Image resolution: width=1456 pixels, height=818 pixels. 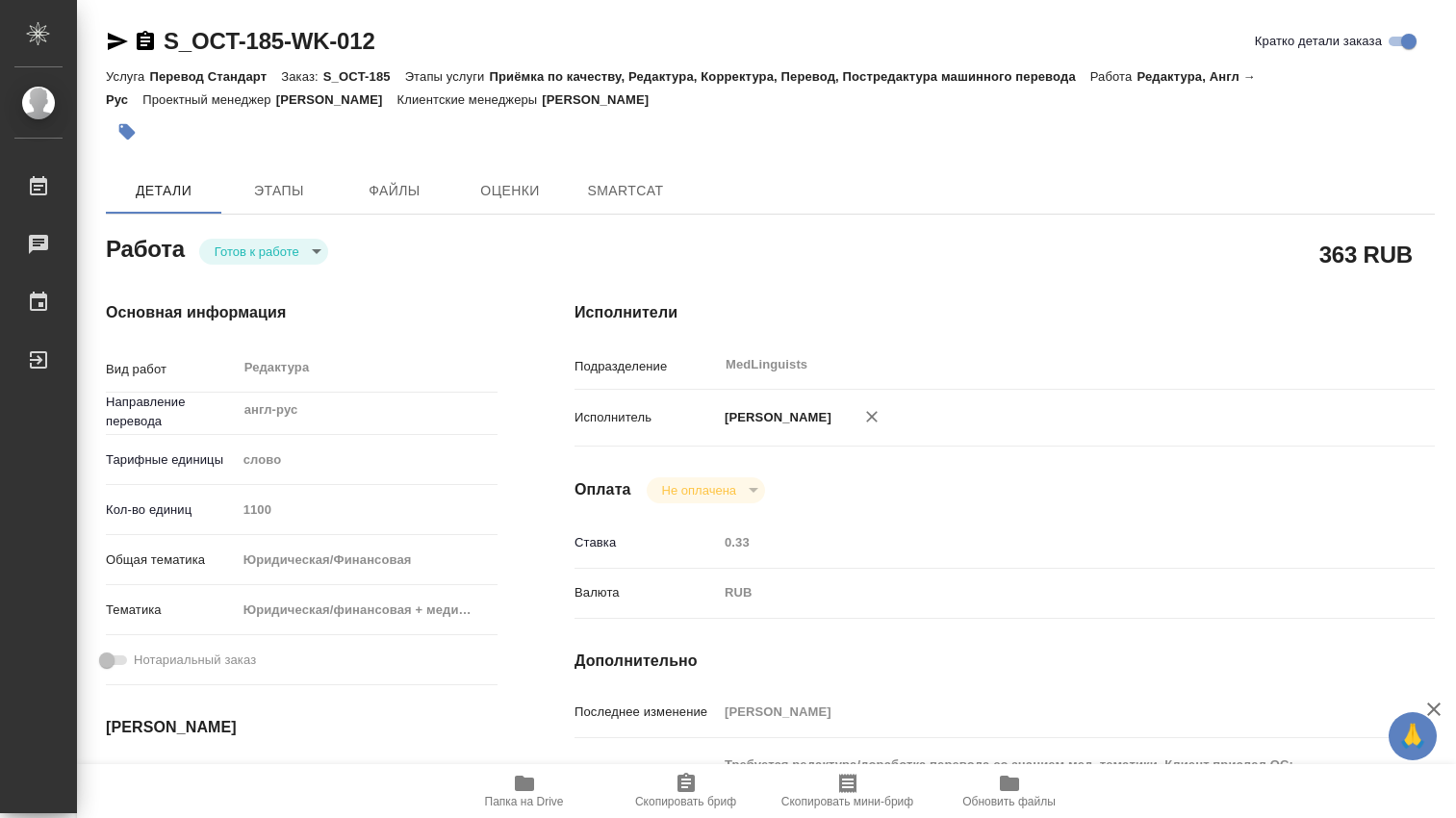 What do you see at coordinates (524, 802) in the screenshot?
I see `span: Папка на Drive` at bounding box center [524, 802].